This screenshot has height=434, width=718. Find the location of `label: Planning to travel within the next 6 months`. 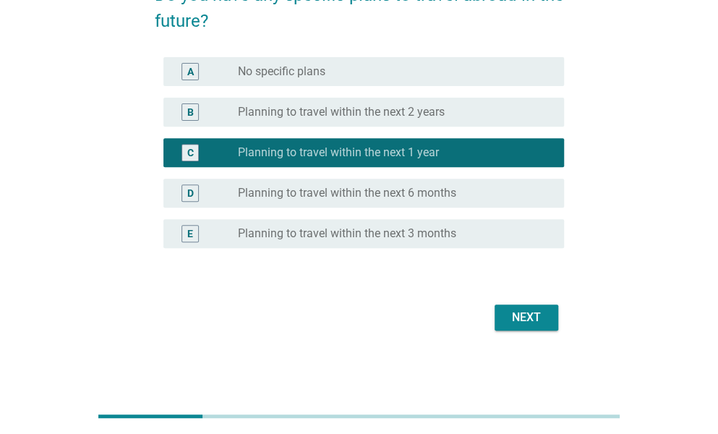

label: Planning to travel within the next 6 months is located at coordinates (347, 193).